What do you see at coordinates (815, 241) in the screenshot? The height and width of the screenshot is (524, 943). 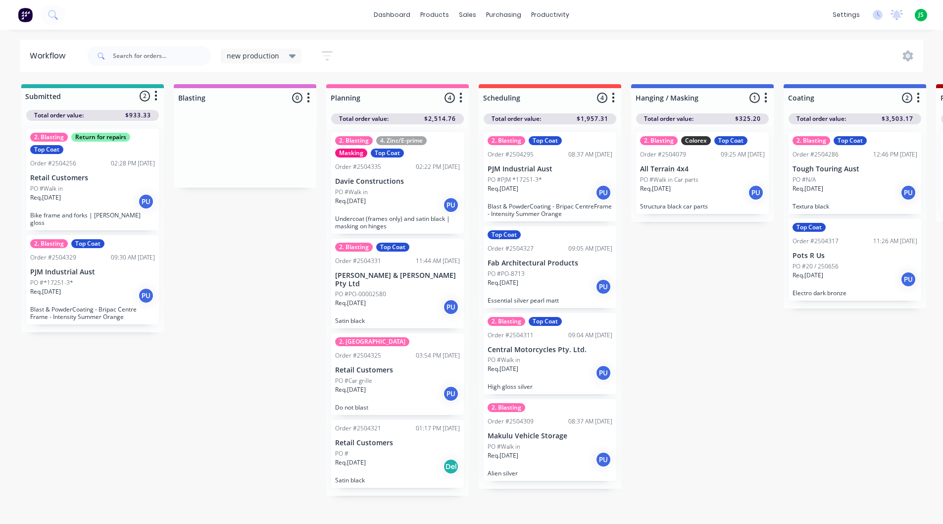 I see `div: Order #2504317` at bounding box center [815, 241].